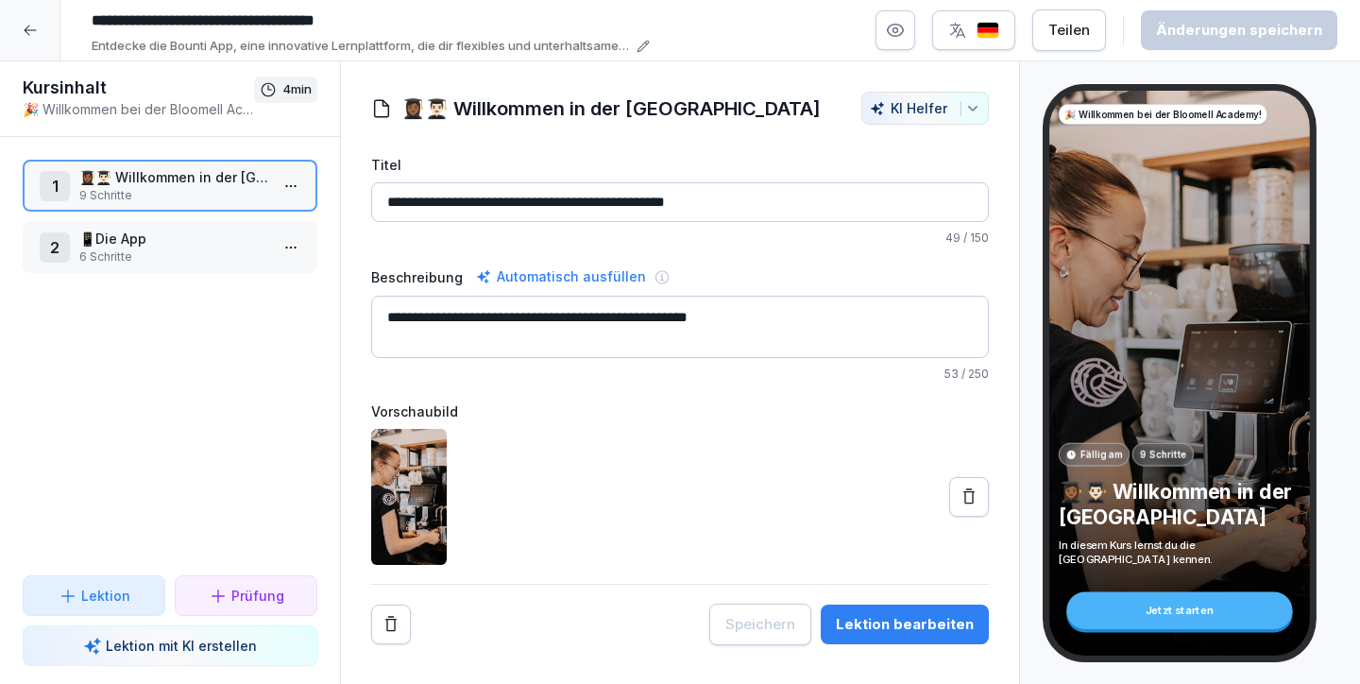 This screenshot has width=1360, height=684. Describe the element at coordinates (1239, 30) in the screenshot. I see `div: Änderungen speichern` at that location.